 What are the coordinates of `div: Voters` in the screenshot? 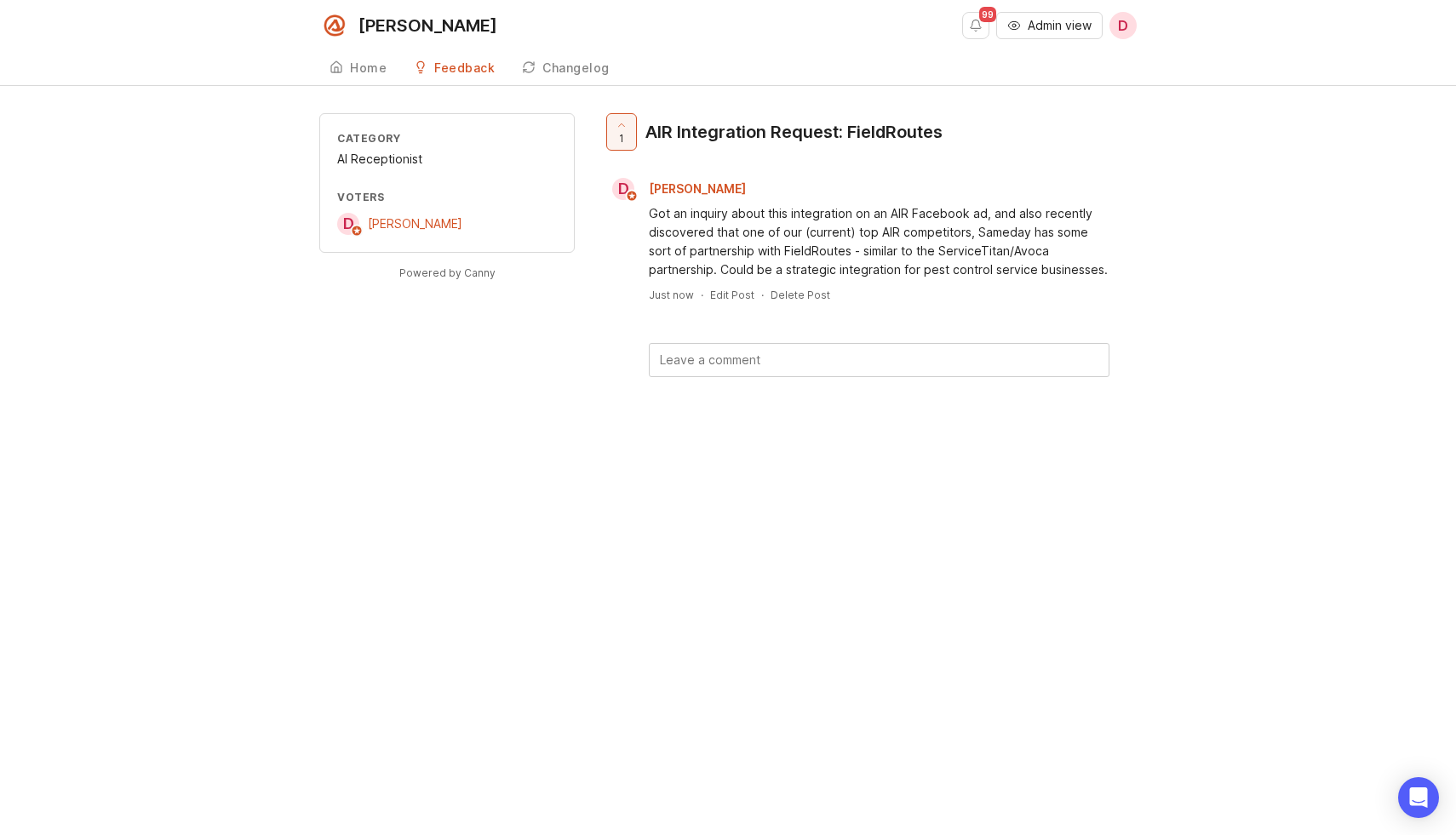 It's located at (448, 197).